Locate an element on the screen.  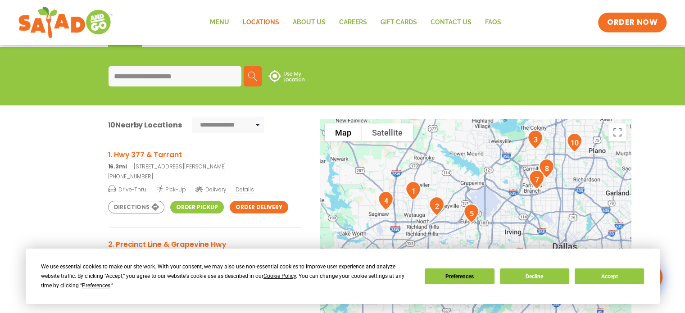
a: Locations is located at coordinates (260, 23).